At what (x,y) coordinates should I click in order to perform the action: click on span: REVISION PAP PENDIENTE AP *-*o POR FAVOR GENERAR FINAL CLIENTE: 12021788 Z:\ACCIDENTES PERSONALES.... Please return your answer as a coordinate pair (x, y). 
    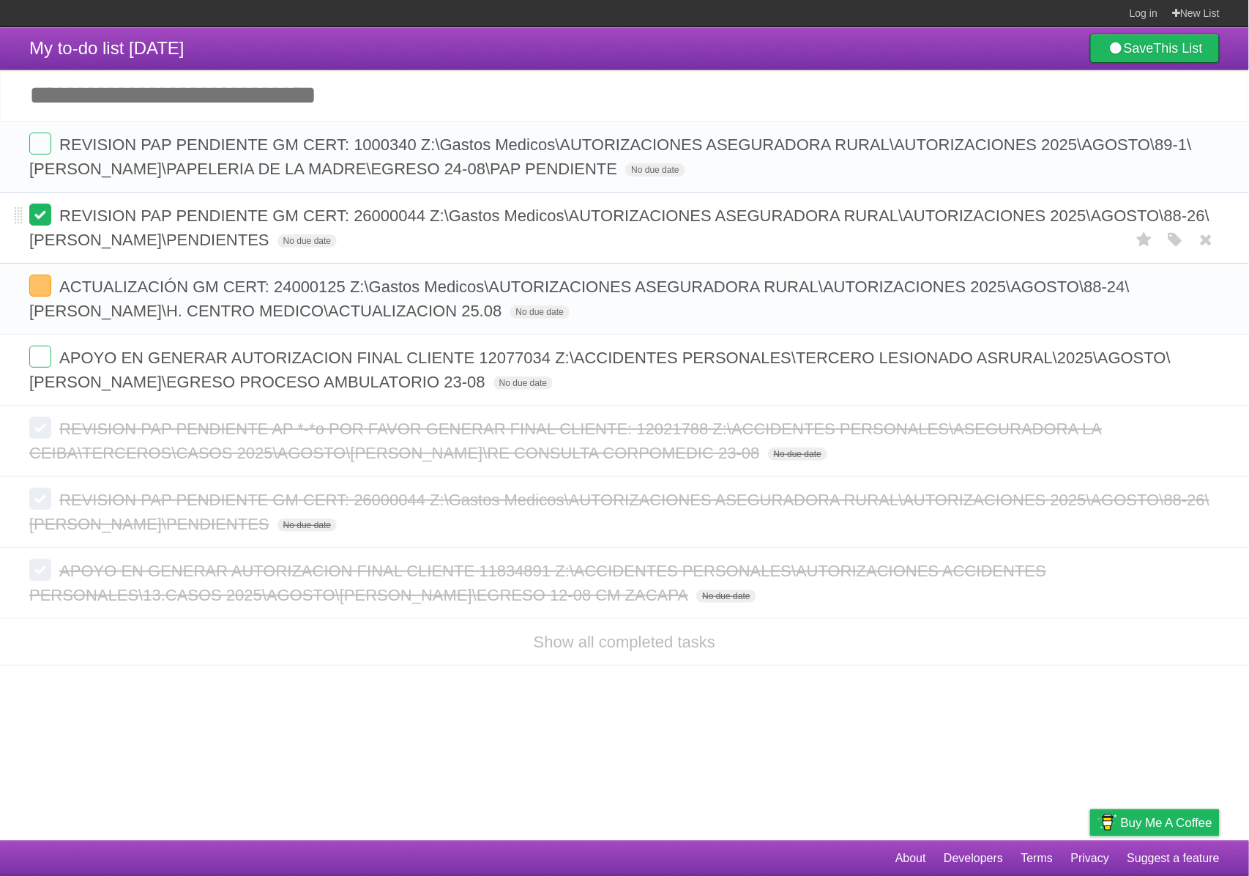
    Looking at the image, I should click on (565, 441).